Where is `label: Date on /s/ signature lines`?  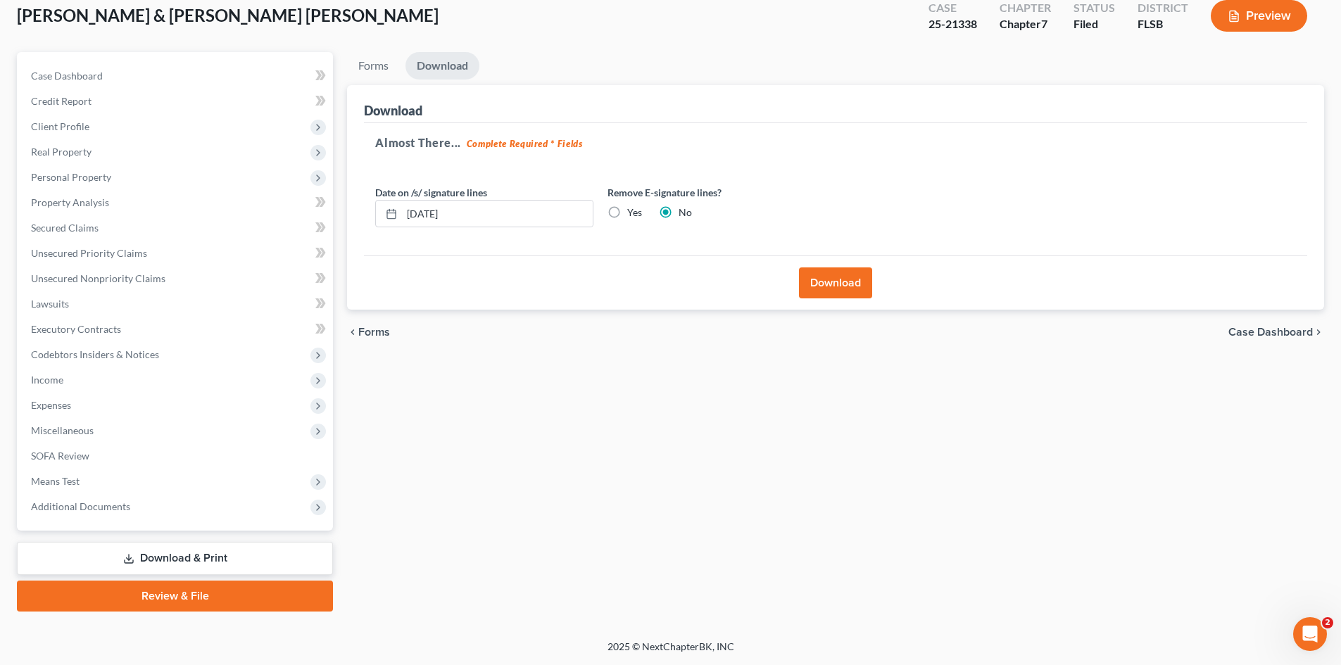 label: Date on /s/ signature lines is located at coordinates (431, 192).